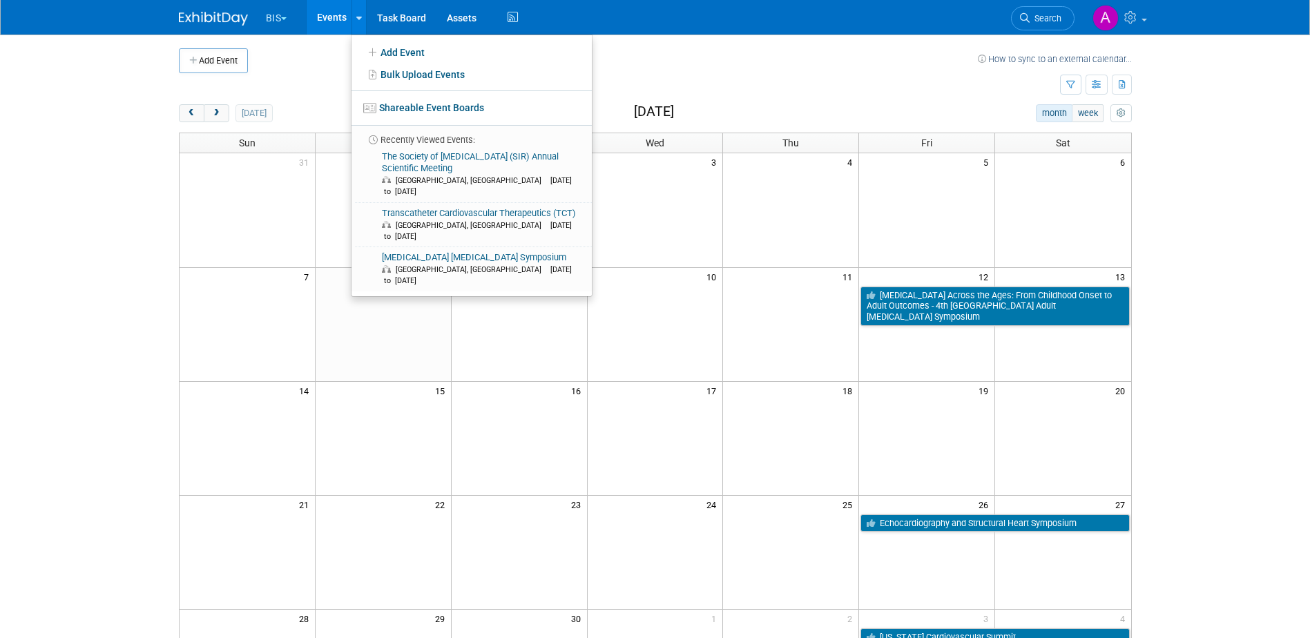 This screenshot has height=638, width=1310. What do you see at coordinates (1106, 18) in the screenshot?
I see `img: Audra Fidelibus` at bounding box center [1106, 18].